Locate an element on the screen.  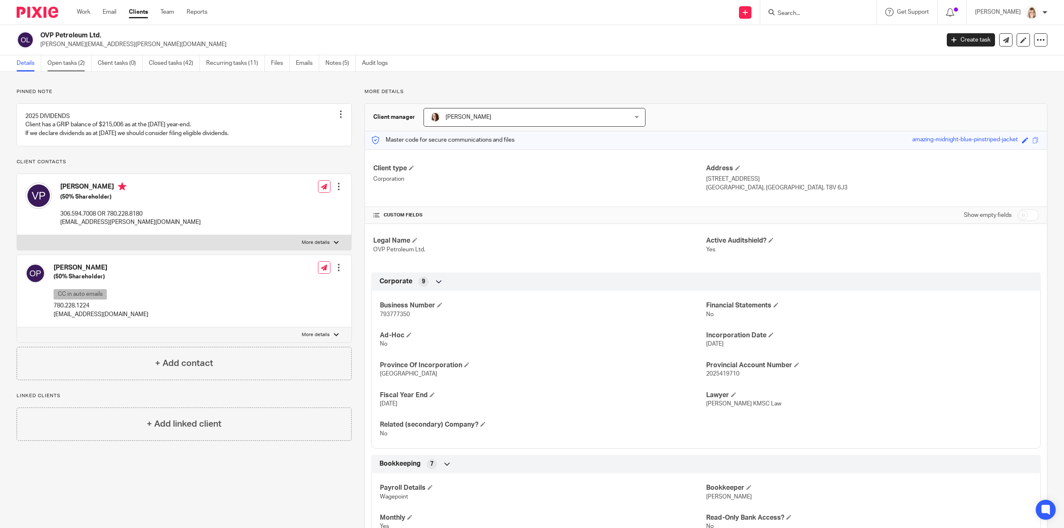
h4: Client type is located at coordinates (539, 168).